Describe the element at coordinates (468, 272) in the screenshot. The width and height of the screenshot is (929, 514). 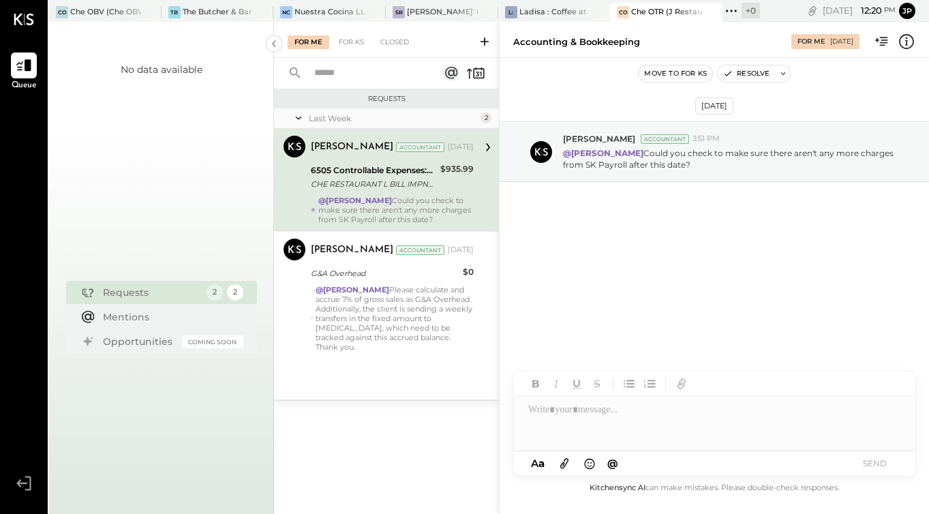
I see `div: $0` at that location.